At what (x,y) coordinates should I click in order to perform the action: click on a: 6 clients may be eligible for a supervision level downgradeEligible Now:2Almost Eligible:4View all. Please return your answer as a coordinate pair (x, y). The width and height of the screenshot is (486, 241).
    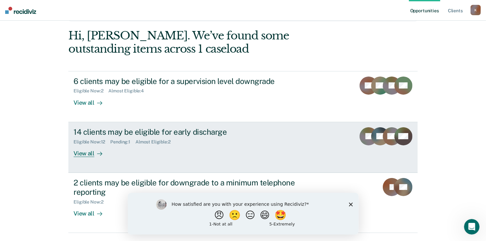
    Looking at the image, I should click on (243, 96).